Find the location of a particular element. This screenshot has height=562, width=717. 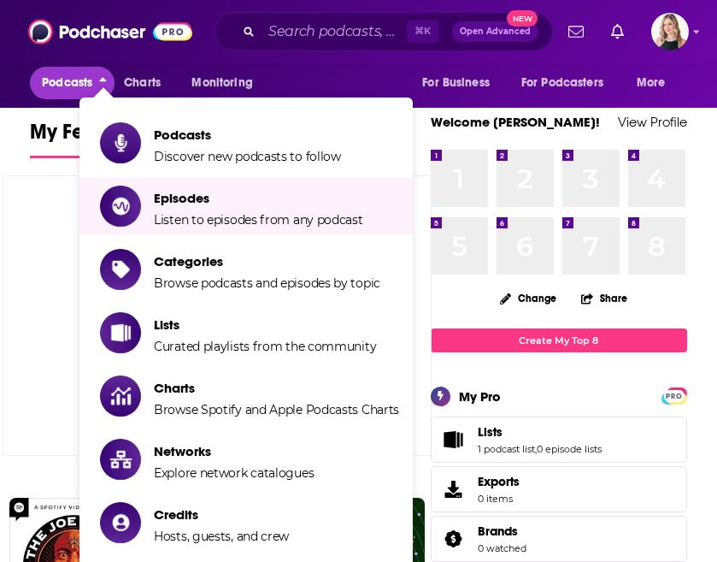

div: Search podcasts, credits, & more... is located at coordinates (384, 32).